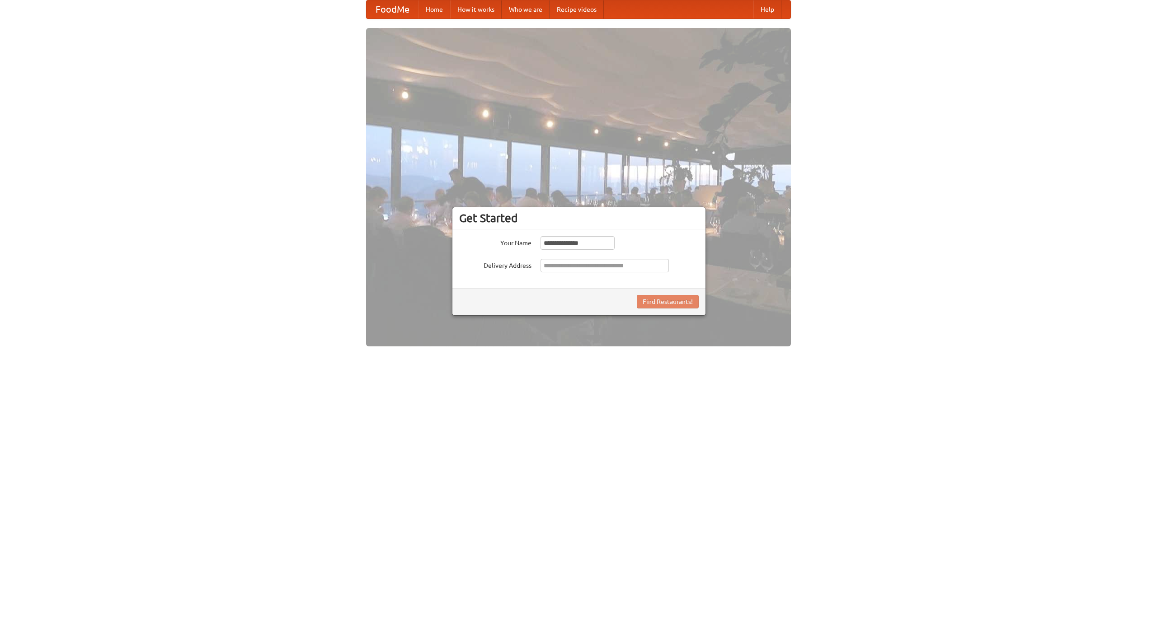 Image resolution: width=1157 pixels, height=639 pixels. What do you see at coordinates (495, 242) in the screenshot?
I see `label: Your Name` at bounding box center [495, 242].